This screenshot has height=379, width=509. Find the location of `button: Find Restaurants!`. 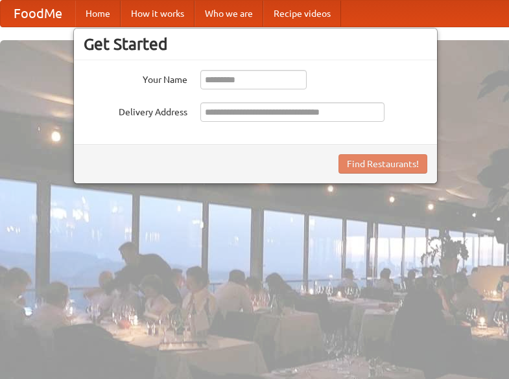

button: Find Restaurants! is located at coordinates (382, 164).